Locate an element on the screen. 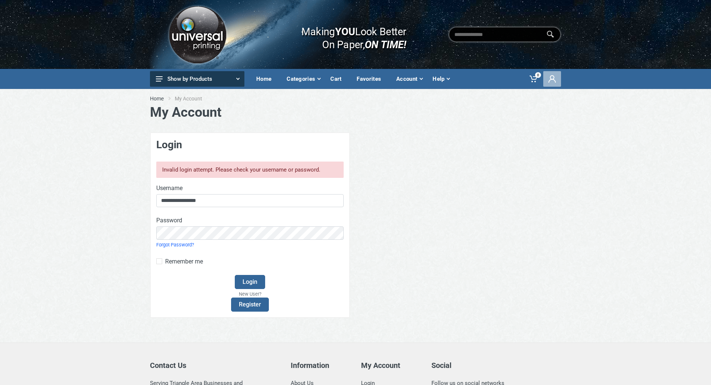  a: 0 is located at coordinates (534, 79).